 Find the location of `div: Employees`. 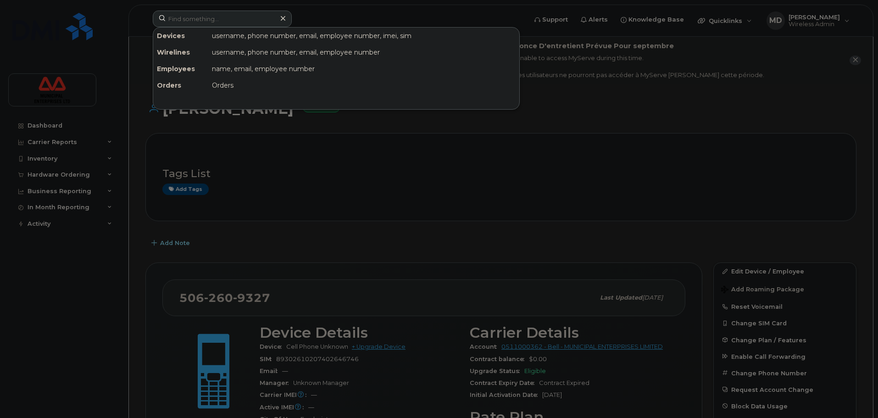

div: Employees is located at coordinates (181, 69).